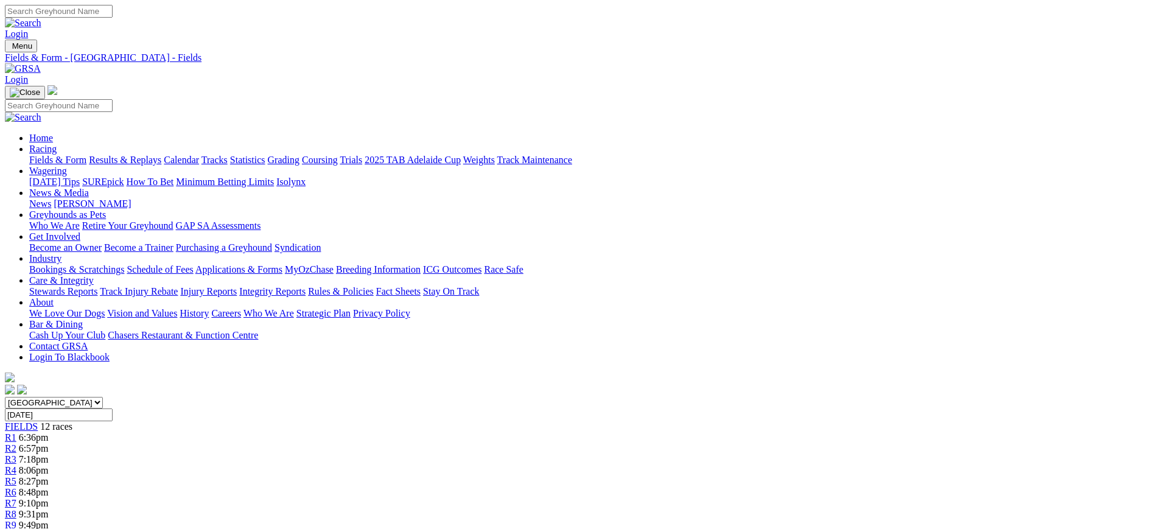  Describe the element at coordinates (16, 33) in the screenshot. I see `a: Login` at that location.